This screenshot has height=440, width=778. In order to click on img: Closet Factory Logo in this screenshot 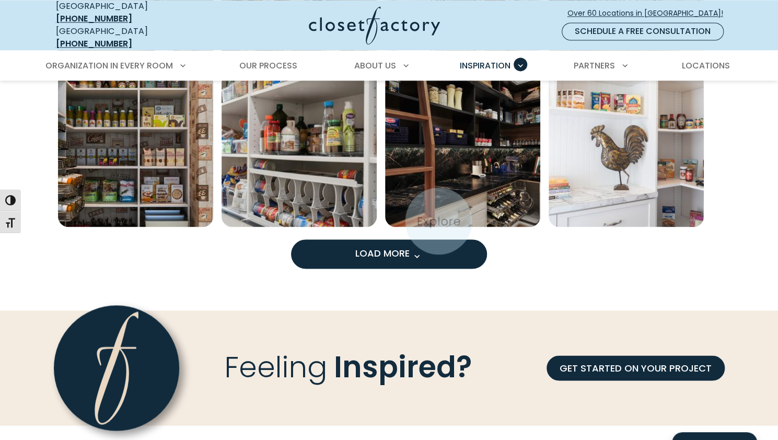, I will do `click(374, 25)`.